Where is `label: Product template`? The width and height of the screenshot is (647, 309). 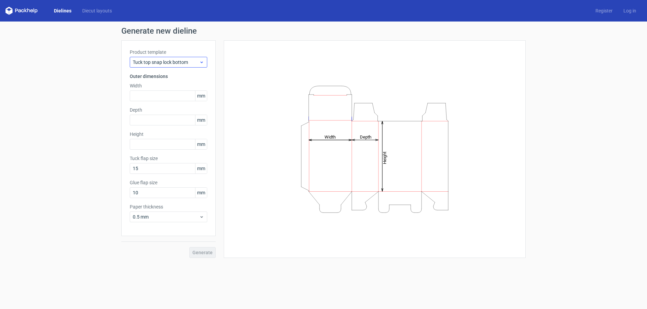 label: Product template is located at coordinates (168, 52).